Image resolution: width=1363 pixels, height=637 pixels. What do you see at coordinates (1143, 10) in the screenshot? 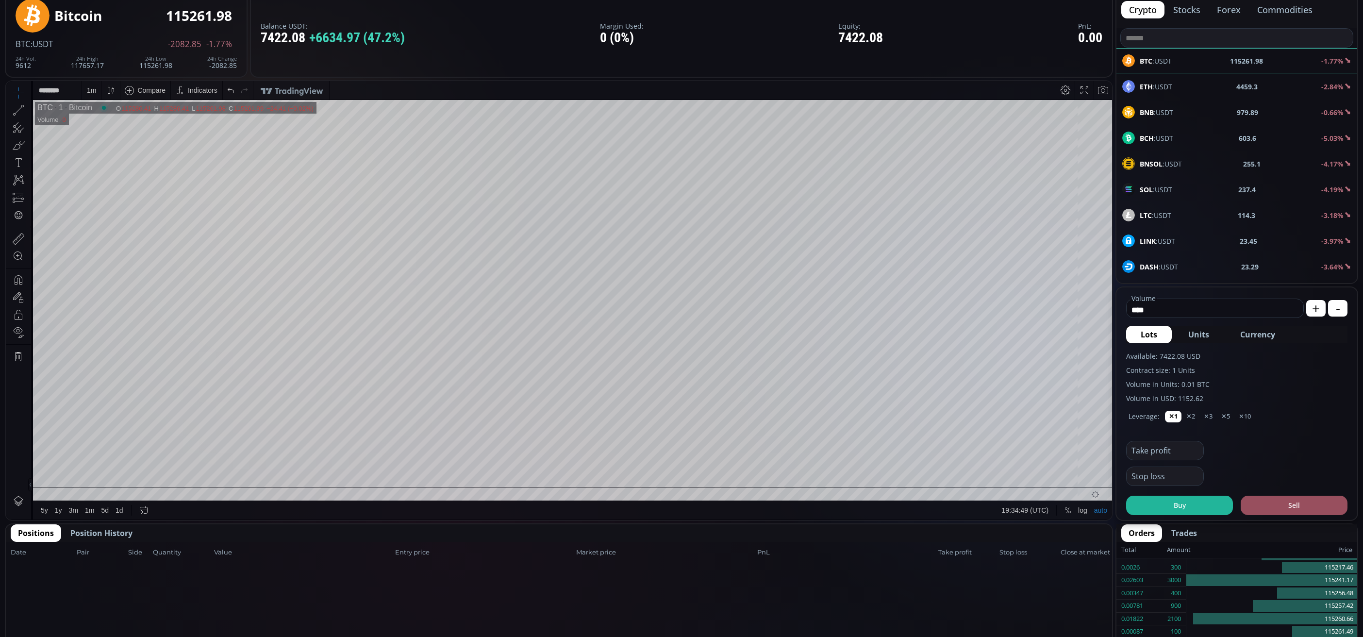
I see `button: crypto` at bounding box center [1143, 10].